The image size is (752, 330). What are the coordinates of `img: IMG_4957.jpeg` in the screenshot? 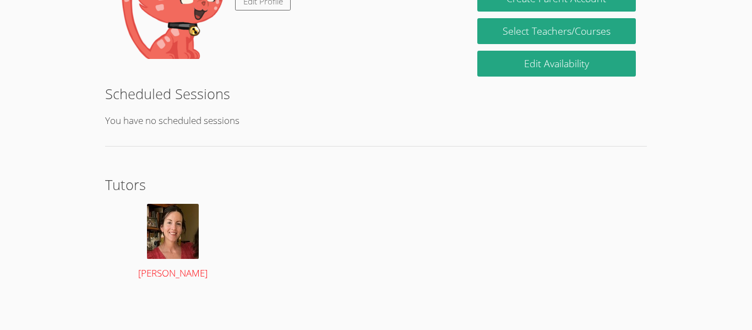 It's located at (173, 231).